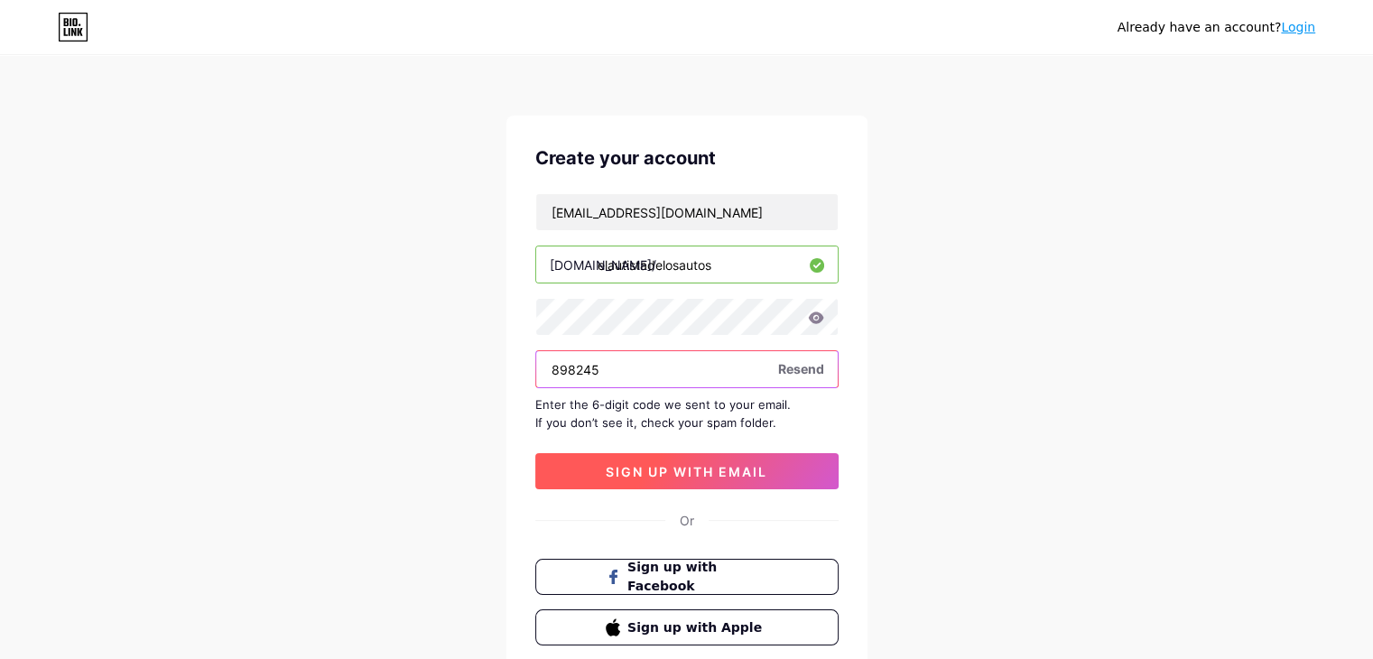 The width and height of the screenshot is (1373, 659). I want to click on a: Sign up with Facebook, so click(687, 577).